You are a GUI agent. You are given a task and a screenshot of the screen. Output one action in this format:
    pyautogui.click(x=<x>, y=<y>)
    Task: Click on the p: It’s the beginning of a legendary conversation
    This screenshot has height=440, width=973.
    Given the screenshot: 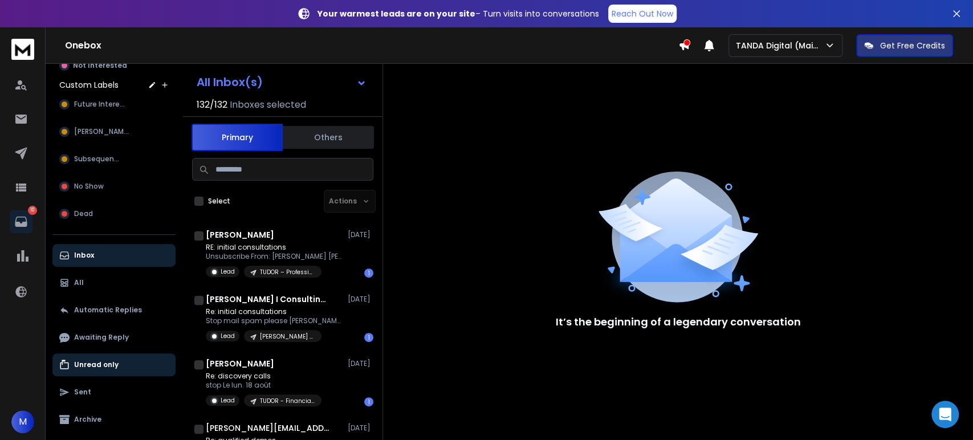 What is the action you would take?
    pyautogui.click(x=679, y=322)
    